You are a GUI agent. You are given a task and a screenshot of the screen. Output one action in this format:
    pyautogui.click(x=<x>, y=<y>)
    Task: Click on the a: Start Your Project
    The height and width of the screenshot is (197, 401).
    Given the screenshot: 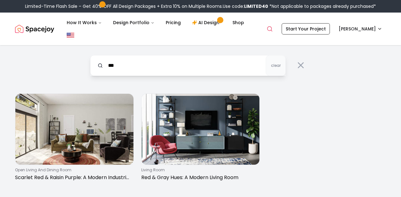 What is the action you would take?
    pyautogui.click(x=306, y=29)
    